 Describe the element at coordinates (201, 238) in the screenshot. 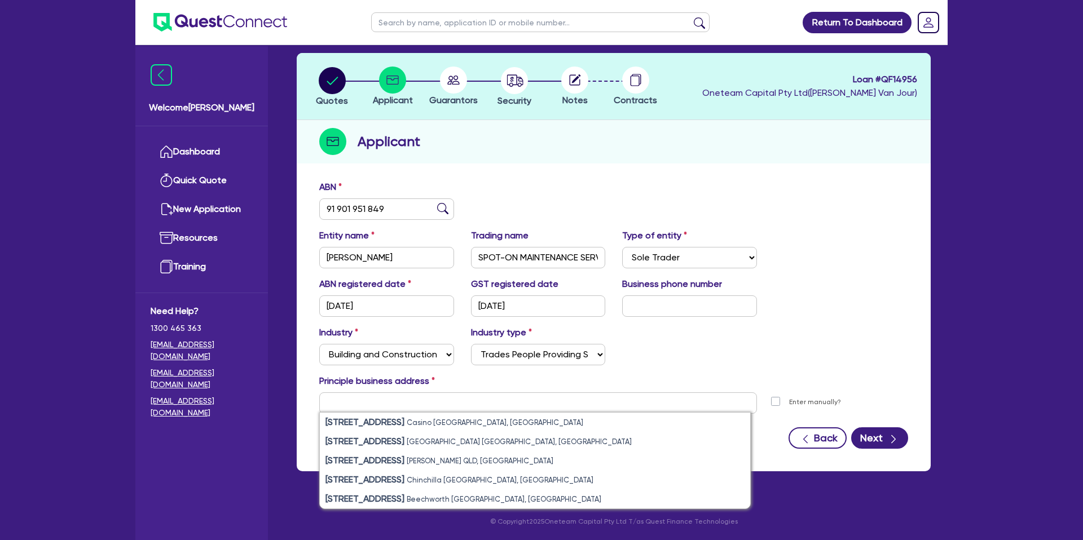

I see `a: Resources` at that location.